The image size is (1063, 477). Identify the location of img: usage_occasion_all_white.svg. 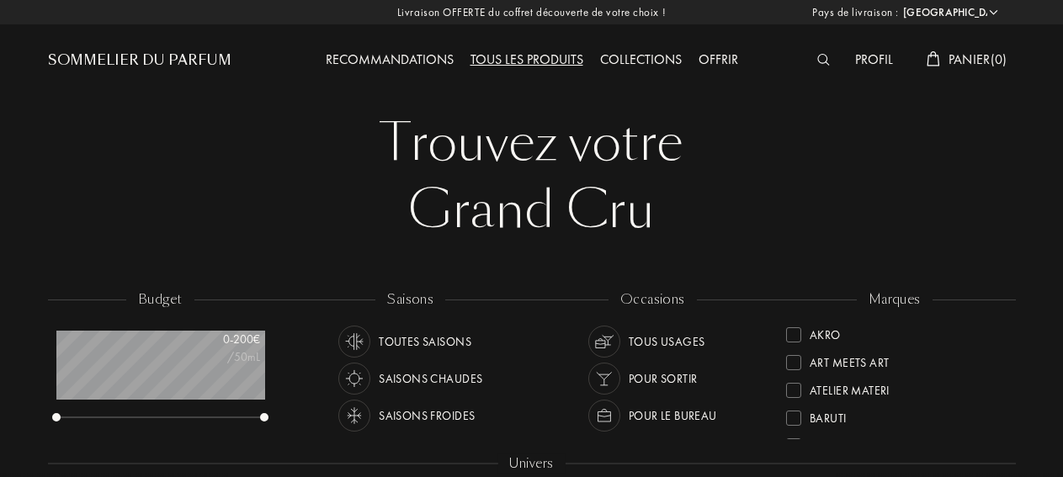
(604, 342).